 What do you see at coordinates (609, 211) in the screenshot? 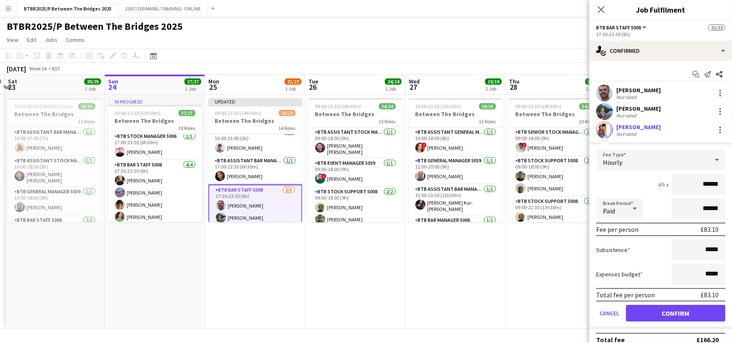
I see `span: Paid` at bounding box center [609, 211].